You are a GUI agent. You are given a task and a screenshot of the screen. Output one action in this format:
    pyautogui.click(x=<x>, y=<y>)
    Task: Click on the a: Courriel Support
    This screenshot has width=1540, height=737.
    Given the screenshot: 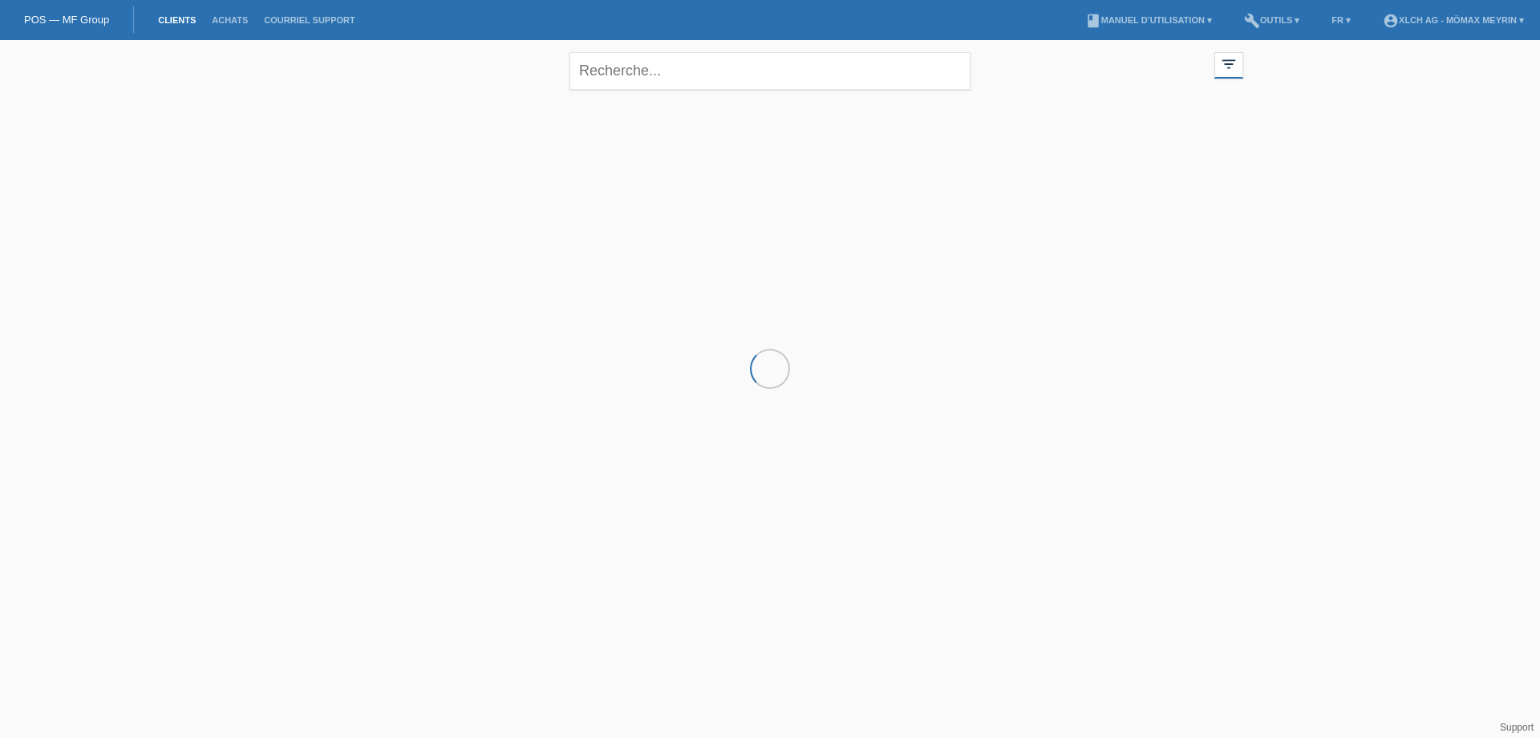 What is the action you would take?
    pyautogui.click(x=309, y=20)
    